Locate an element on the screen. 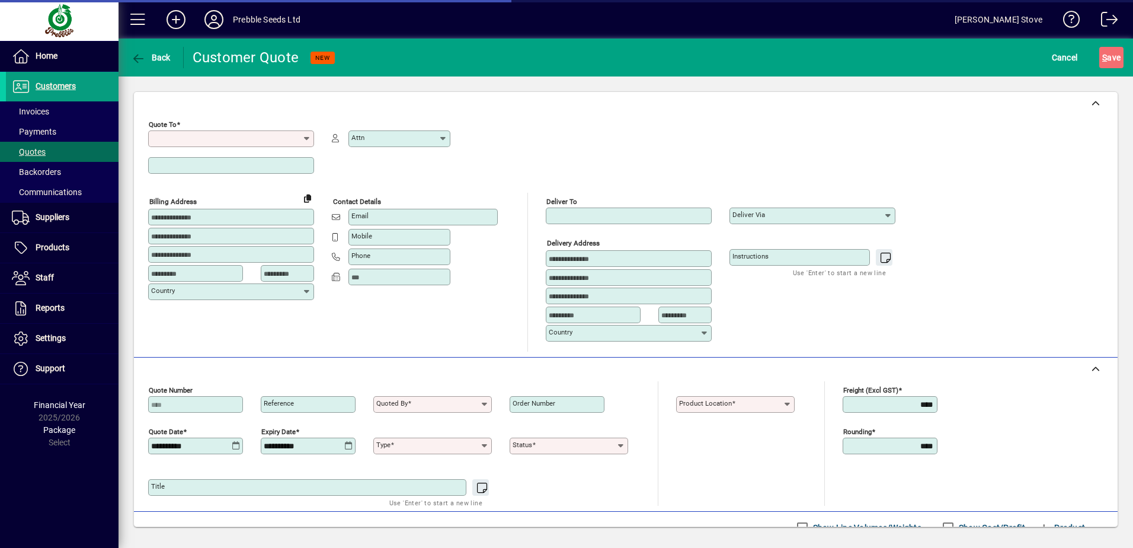 The image size is (1133, 548). mat-label: Quote number is located at coordinates (171, 389).